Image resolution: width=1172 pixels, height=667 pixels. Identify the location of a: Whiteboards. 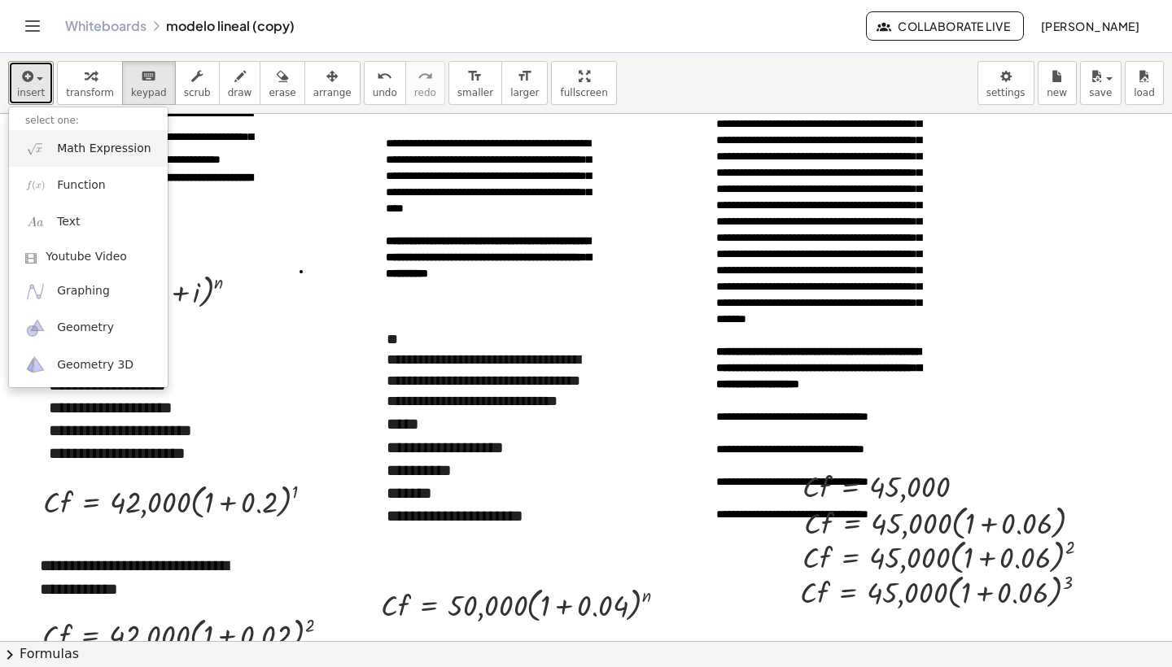
(106, 26).